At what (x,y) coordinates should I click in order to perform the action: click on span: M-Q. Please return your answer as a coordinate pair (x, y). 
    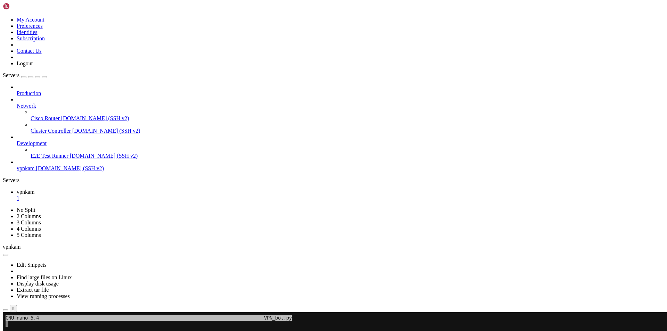
    Looking at the image, I should click on (235, 277).